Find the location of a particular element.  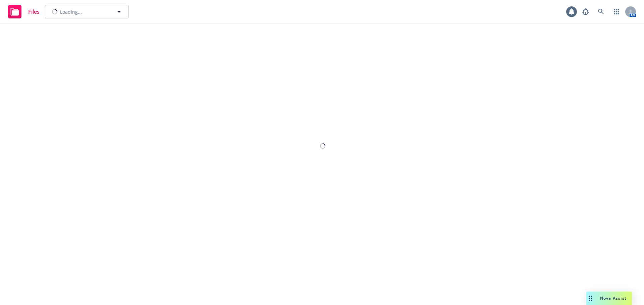

span: Nova Assist is located at coordinates (613, 298).